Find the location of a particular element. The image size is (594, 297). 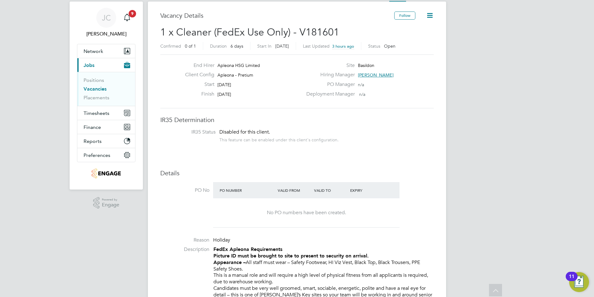

div: This feature can be enabled under this client's configuration. is located at coordinates (279, 139).